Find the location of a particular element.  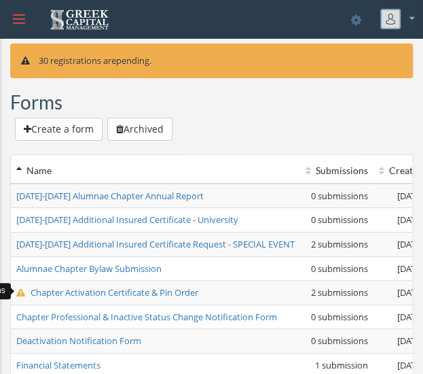

a: Chapter Activation Certificate & Pin Order is located at coordinates (107, 292).